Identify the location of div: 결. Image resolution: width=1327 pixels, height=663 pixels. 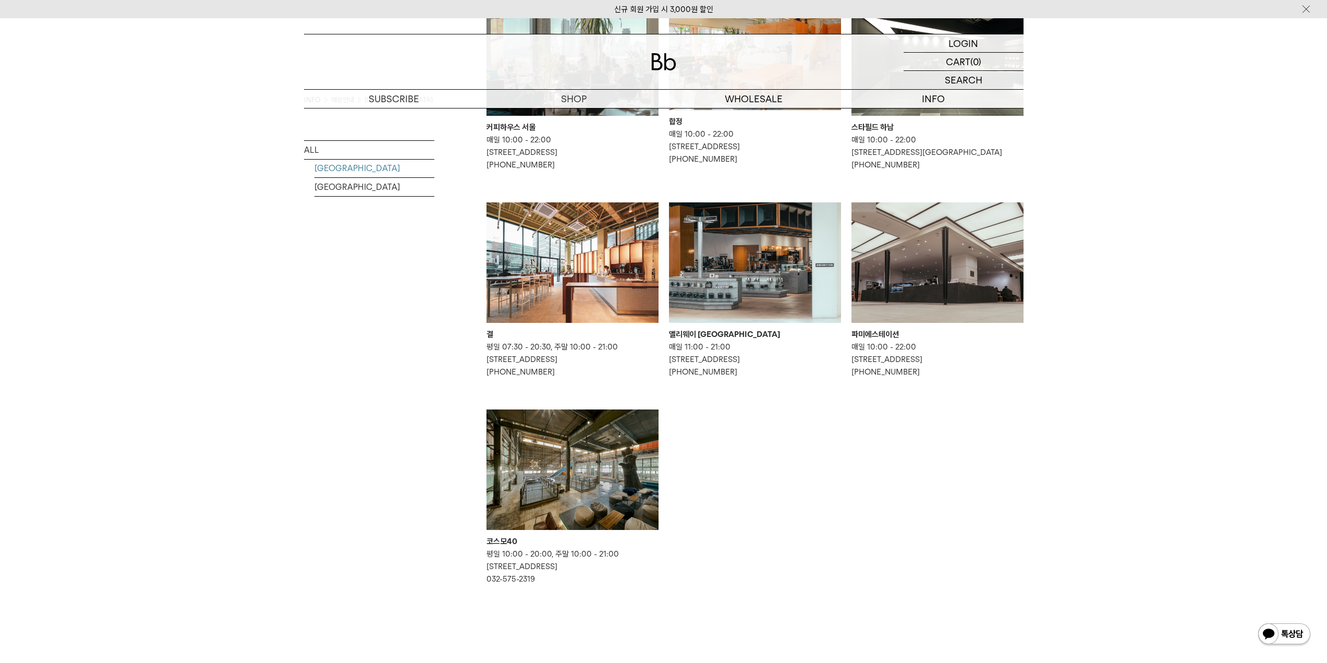
(573, 334).